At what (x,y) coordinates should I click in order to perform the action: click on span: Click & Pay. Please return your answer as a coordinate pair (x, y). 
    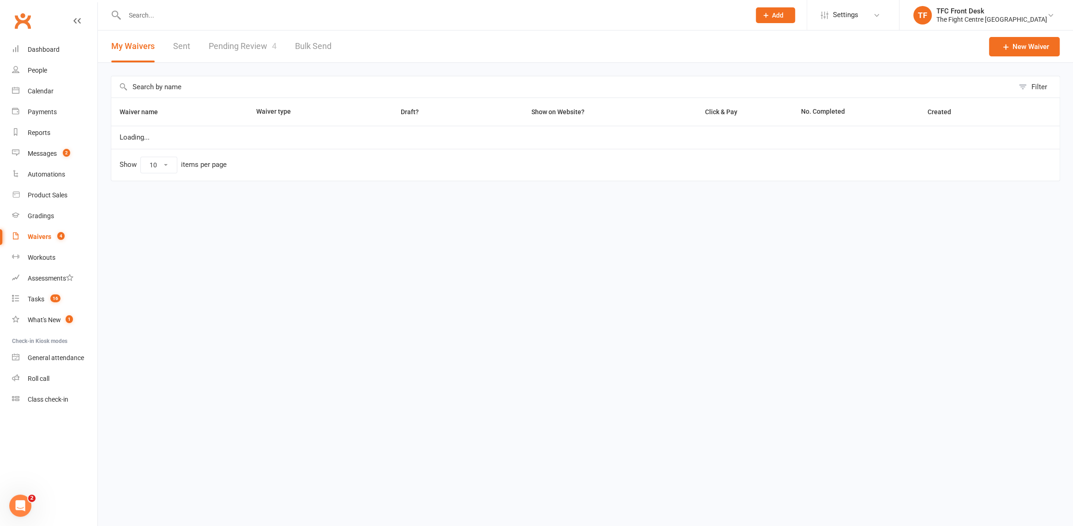
    Looking at the image, I should click on (721, 112).